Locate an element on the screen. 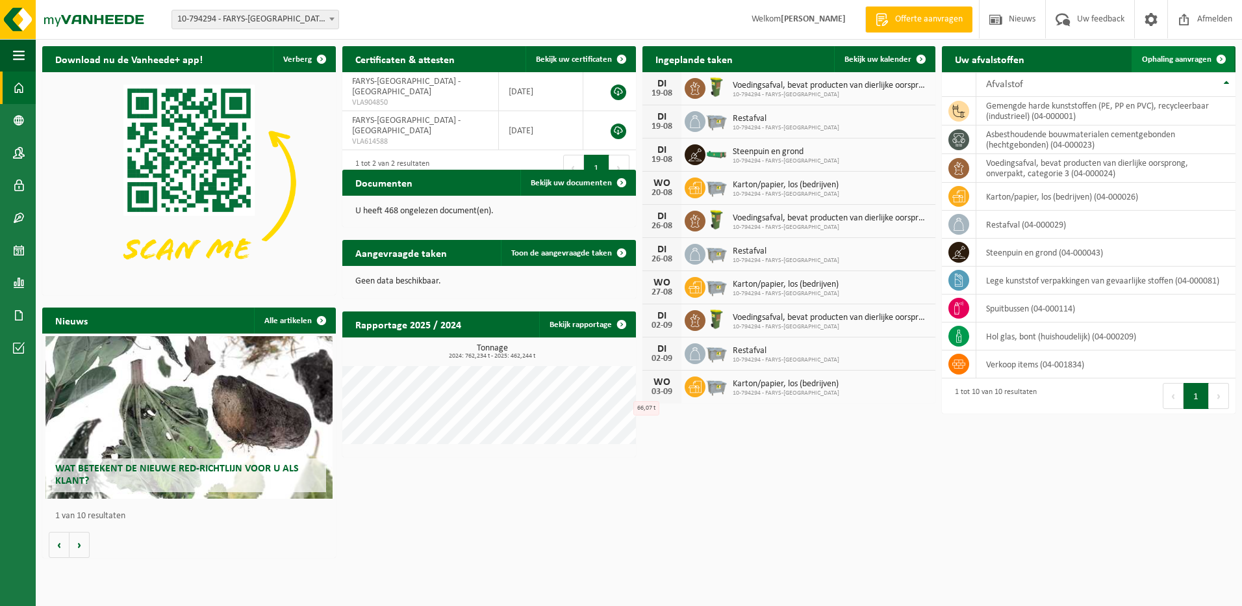 Image resolution: width=1242 pixels, height=606 pixels. h2: Documenten is located at coordinates (384, 182).